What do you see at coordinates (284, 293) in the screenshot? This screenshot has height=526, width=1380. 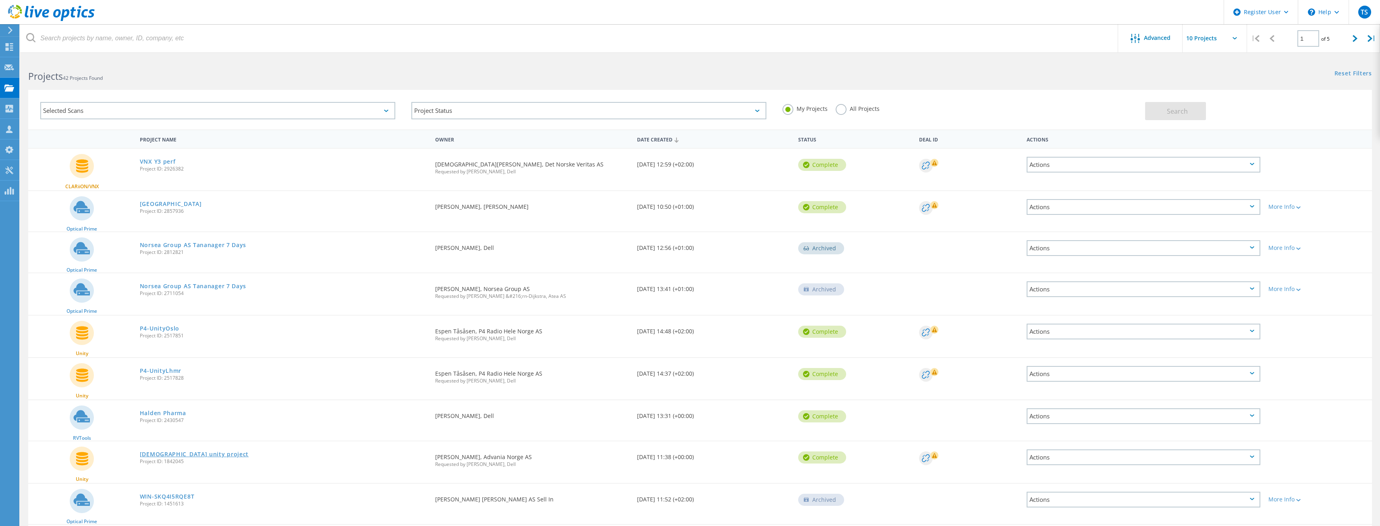 I see `span: Project ID: 2711054` at bounding box center [284, 293].